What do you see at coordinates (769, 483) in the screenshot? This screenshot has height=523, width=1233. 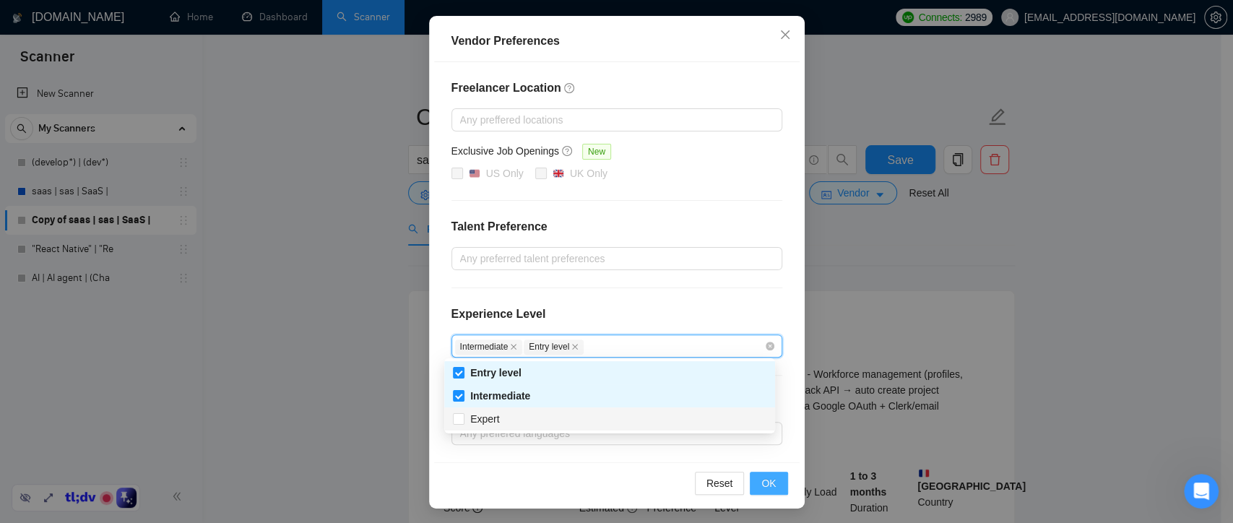 I see `button: OK` at bounding box center [769, 483].